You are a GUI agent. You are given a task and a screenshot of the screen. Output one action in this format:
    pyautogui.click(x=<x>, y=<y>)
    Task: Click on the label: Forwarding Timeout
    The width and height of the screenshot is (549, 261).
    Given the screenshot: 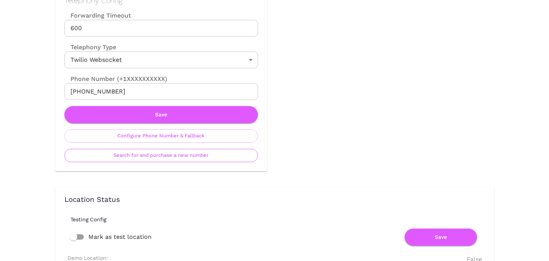 What is the action you would take?
    pyautogui.click(x=161, y=15)
    